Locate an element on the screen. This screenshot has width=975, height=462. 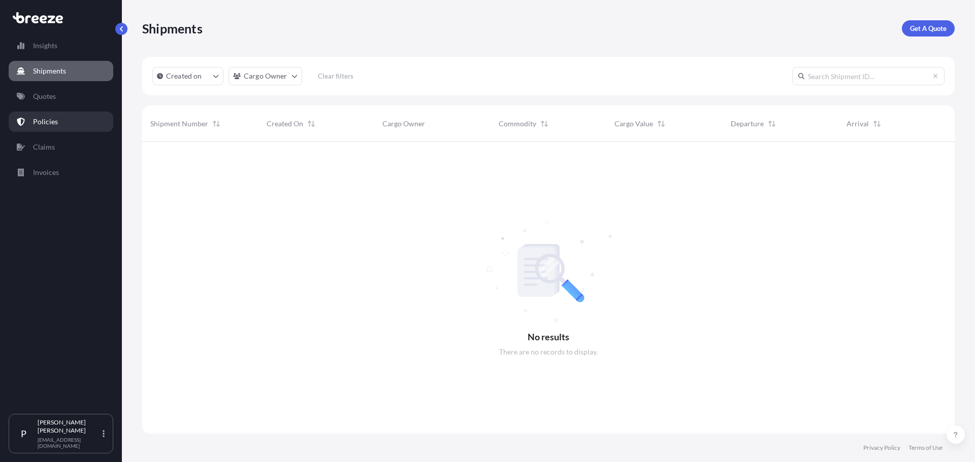
p: Privacy Policy is located at coordinates (881, 448).